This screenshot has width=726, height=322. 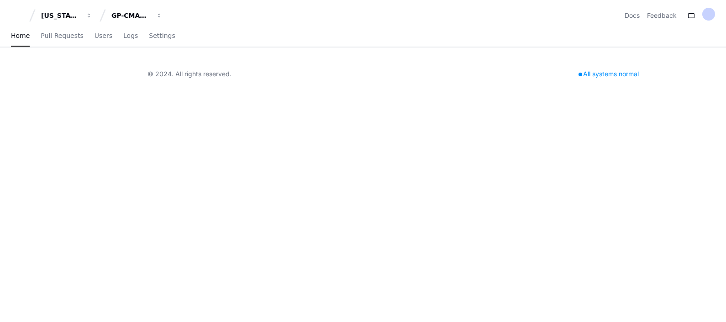 What do you see at coordinates (632, 16) in the screenshot?
I see `a: Docs` at bounding box center [632, 16].